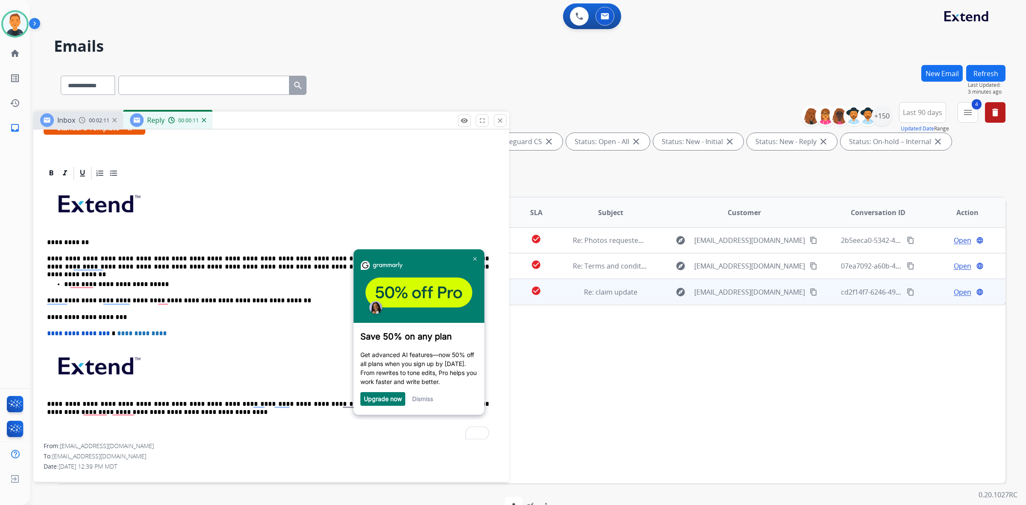 This screenshot has height=505, width=1026. I want to click on span: cd2f14f7-6246-496a-98fe-571320b1996c, so click(904, 292).